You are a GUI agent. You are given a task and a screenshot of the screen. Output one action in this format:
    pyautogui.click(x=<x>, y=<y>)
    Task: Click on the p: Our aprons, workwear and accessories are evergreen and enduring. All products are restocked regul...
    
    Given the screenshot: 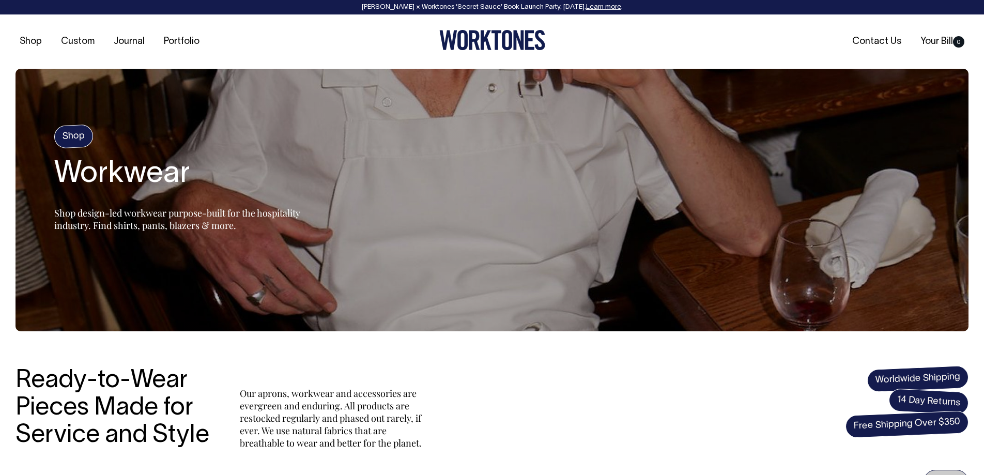 What is the action you would take?
    pyautogui.click(x=333, y=418)
    